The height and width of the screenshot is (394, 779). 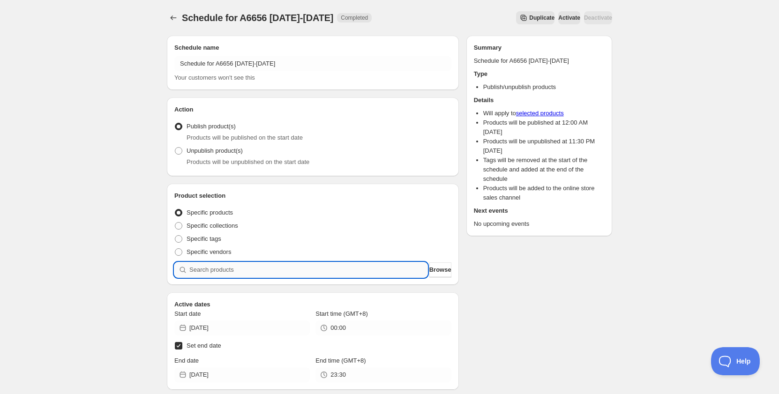 I want to click on p: No upcoming events, so click(x=539, y=224).